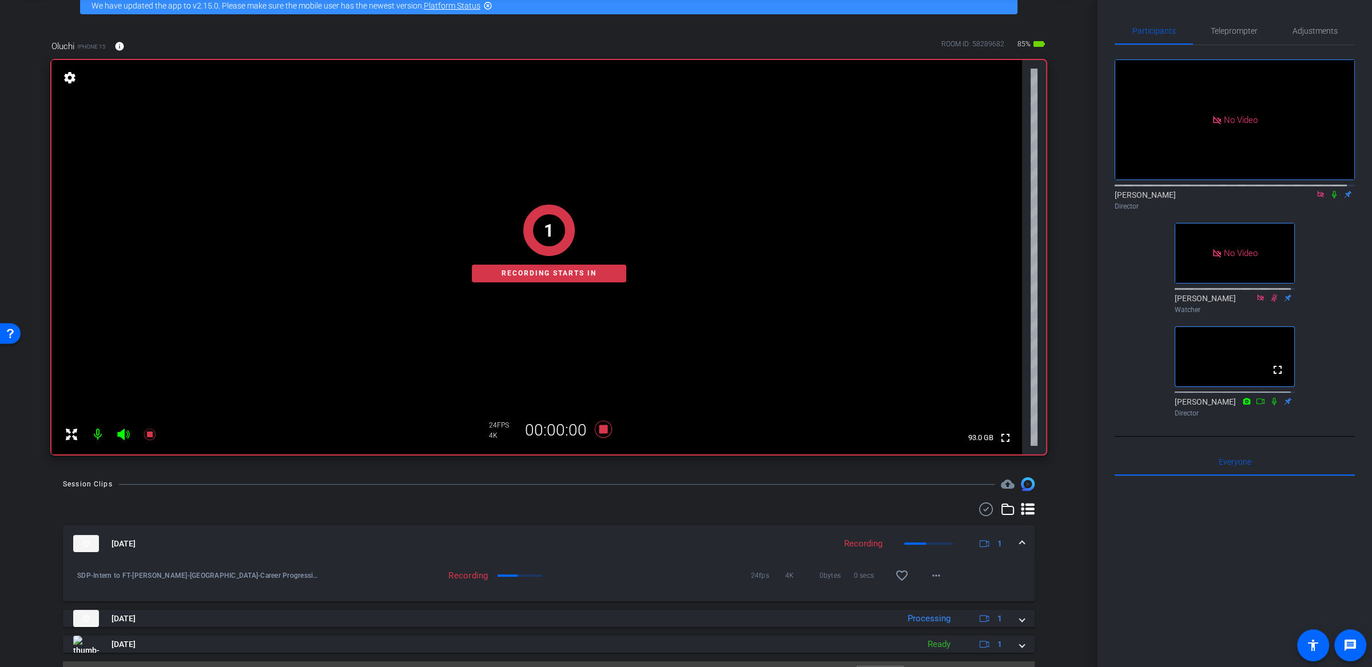 The image size is (1372, 667). Describe the element at coordinates (1235, 462) in the screenshot. I see `span: Everyone` at that location.